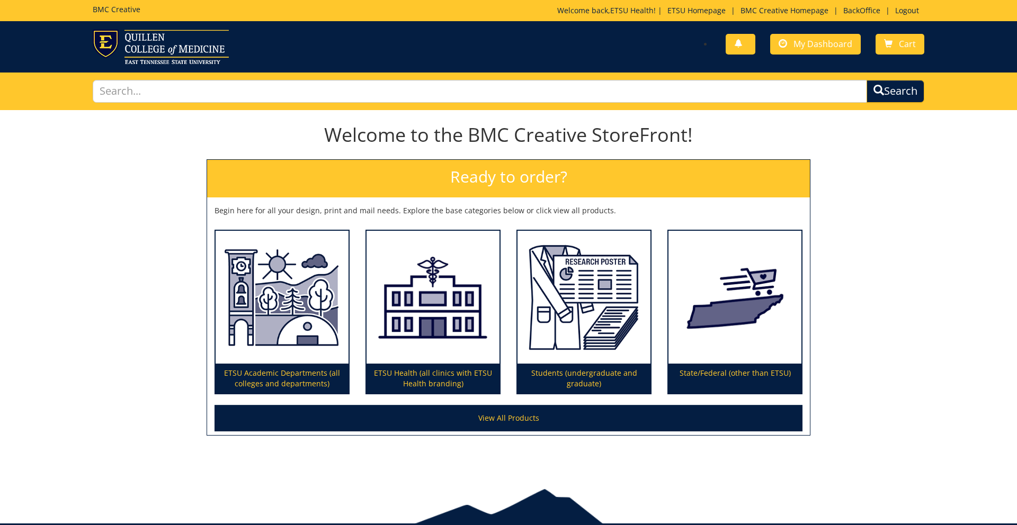  Describe the element at coordinates (815, 44) in the screenshot. I see `a: My Dashboard` at that location.